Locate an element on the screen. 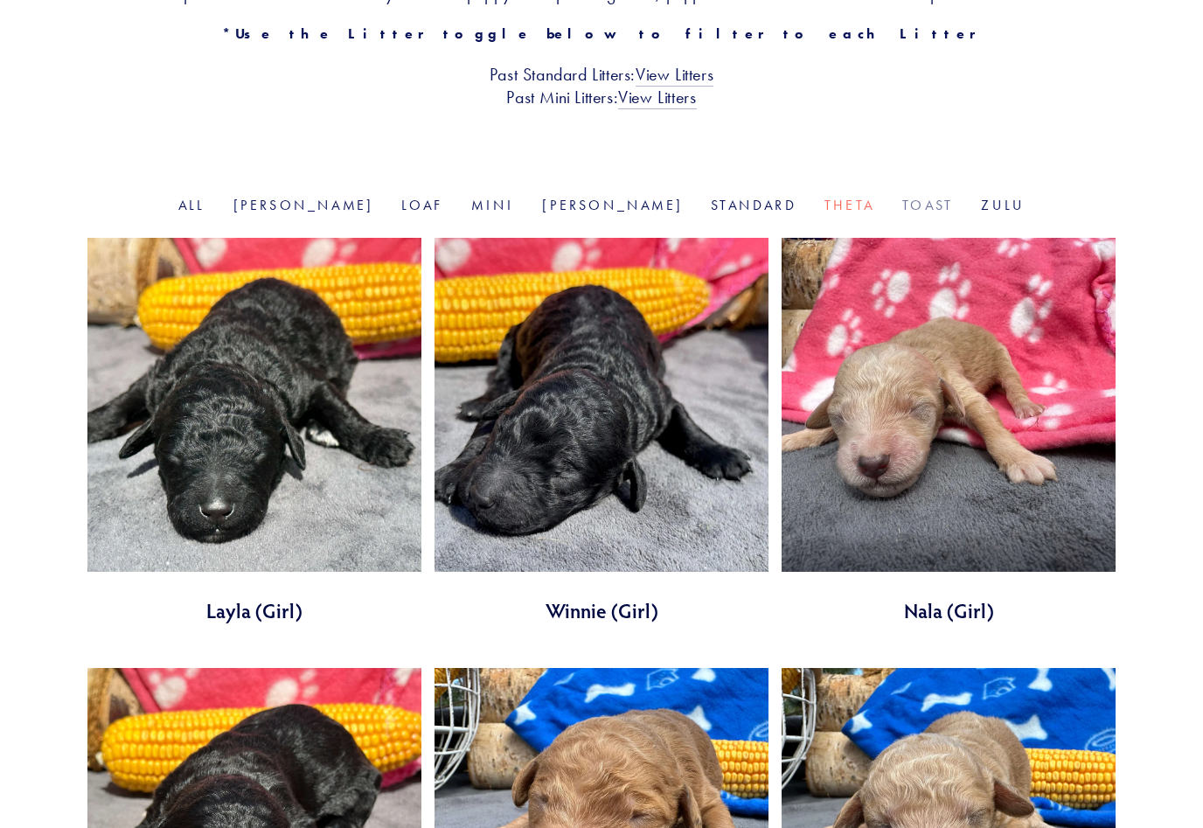 This screenshot has width=1203, height=828. strong: *Use the Litter toggle below to filter to each Litter is located at coordinates (600, 33).